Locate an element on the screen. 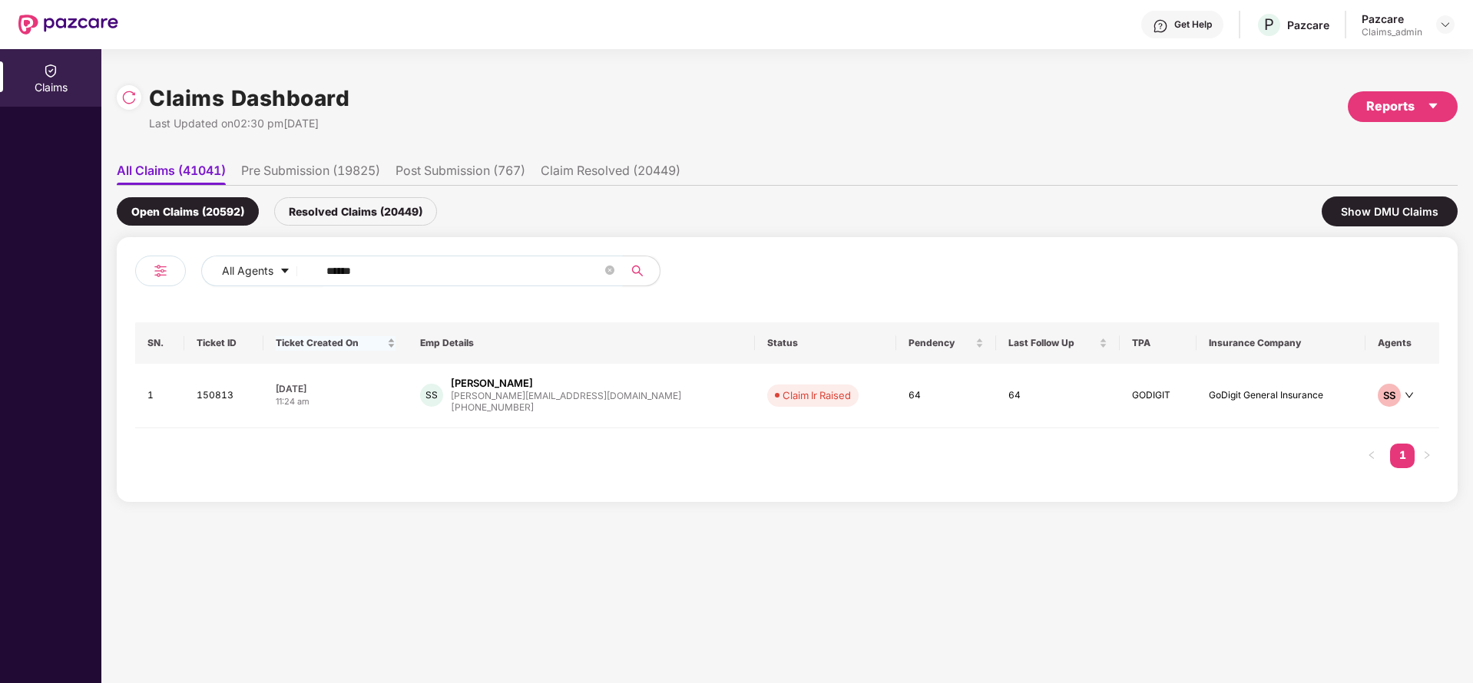 The height and width of the screenshot is (683, 1473). div: 11:24 am is located at coordinates (336, 402).